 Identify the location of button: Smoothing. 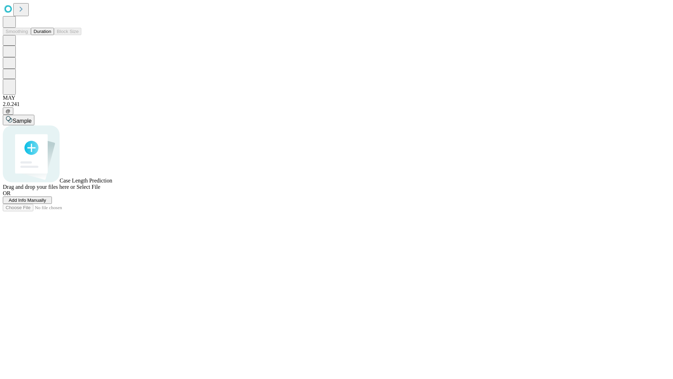
(17, 31).